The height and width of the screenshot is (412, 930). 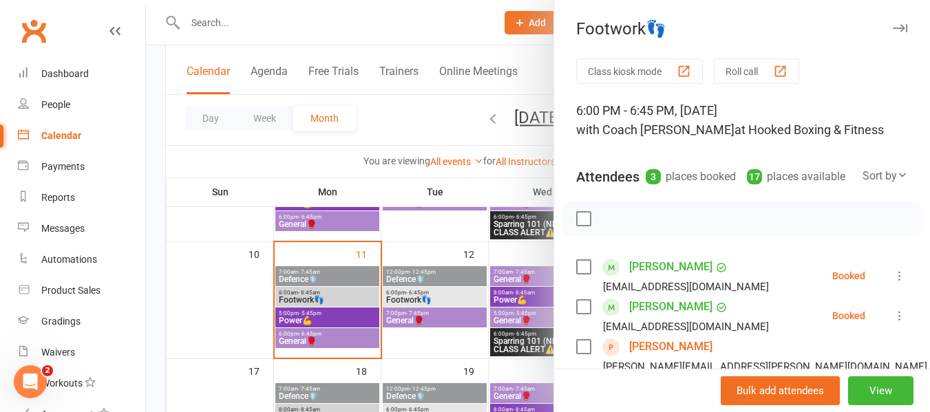 What do you see at coordinates (608, 177) in the screenshot?
I see `div: Attendees` at bounding box center [608, 177].